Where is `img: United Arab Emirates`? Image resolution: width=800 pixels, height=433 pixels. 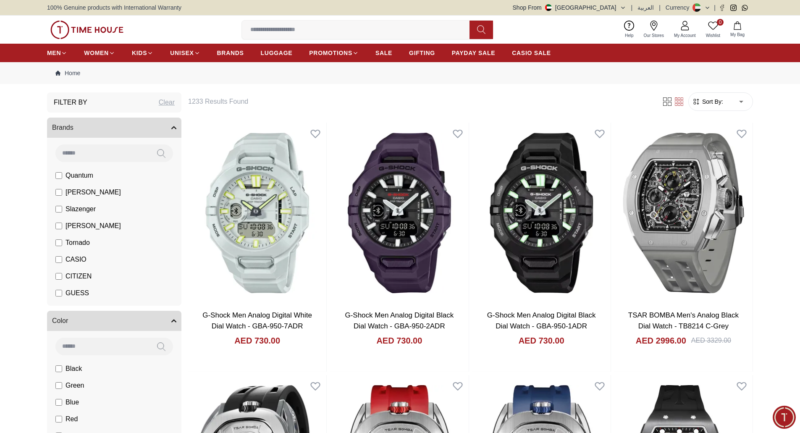
img: United Arab Emirates is located at coordinates (548, 8).